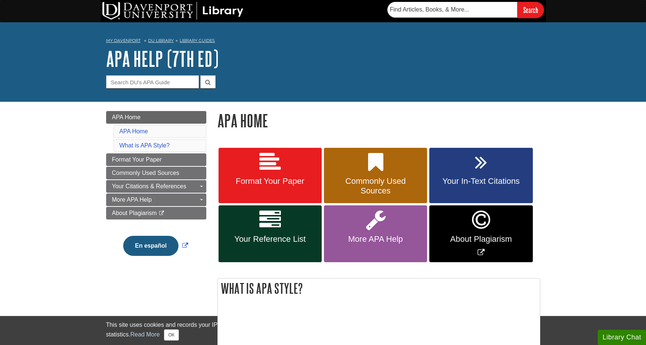 This screenshot has width=646, height=345. What do you see at coordinates (270, 233) in the screenshot?
I see `a: Your Reference List` at bounding box center [270, 233].